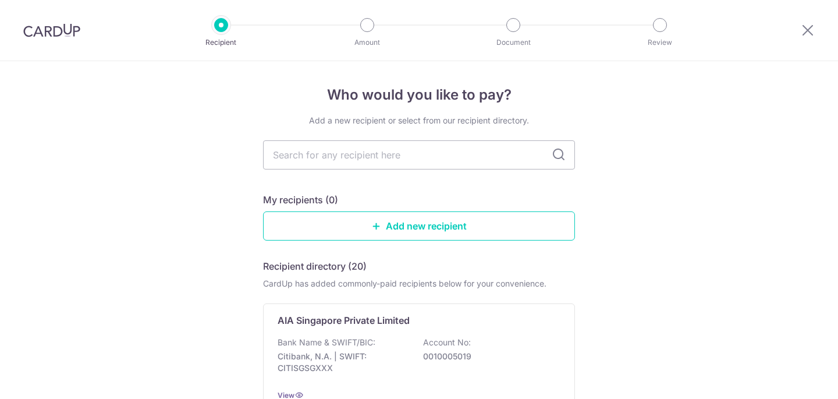 The width and height of the screenshot is (838, 399). Describe the element at coordinates (327, 342) in the screenshot. I see `p: Bank Name & SWIFT/BIC:` at that location.